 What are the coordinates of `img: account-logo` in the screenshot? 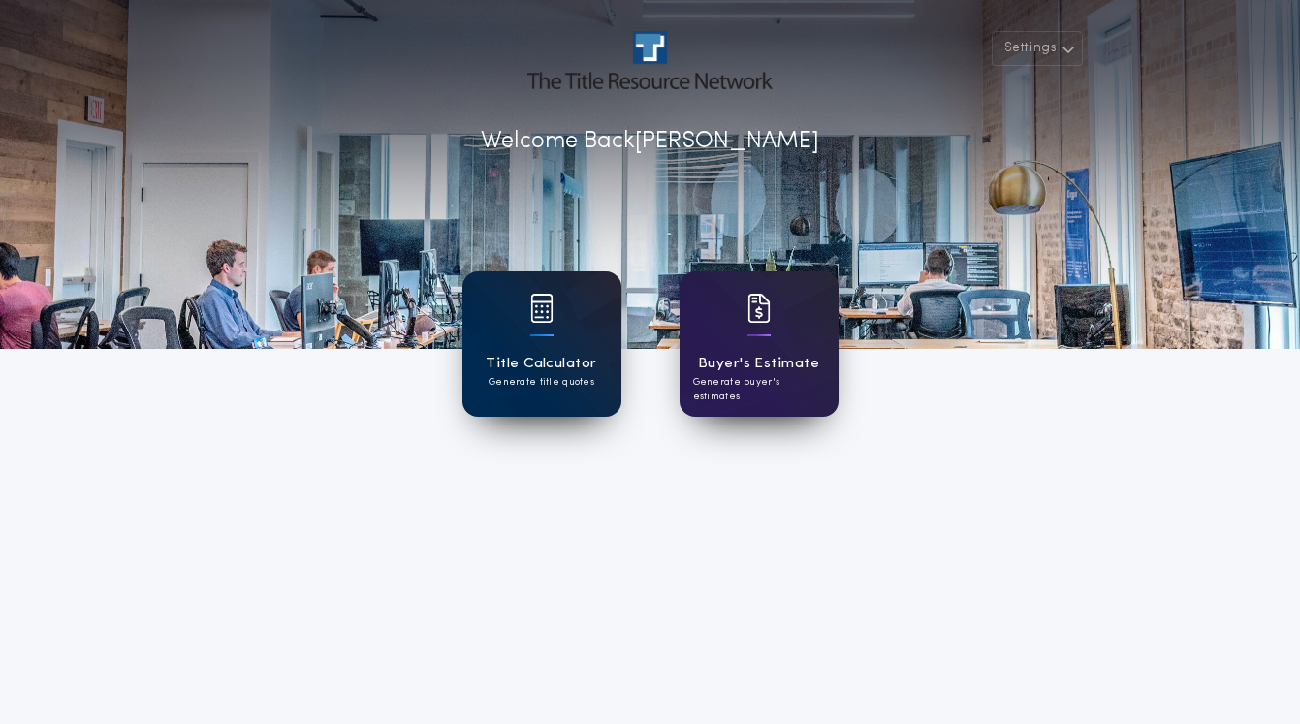 It's located at (650, 60).